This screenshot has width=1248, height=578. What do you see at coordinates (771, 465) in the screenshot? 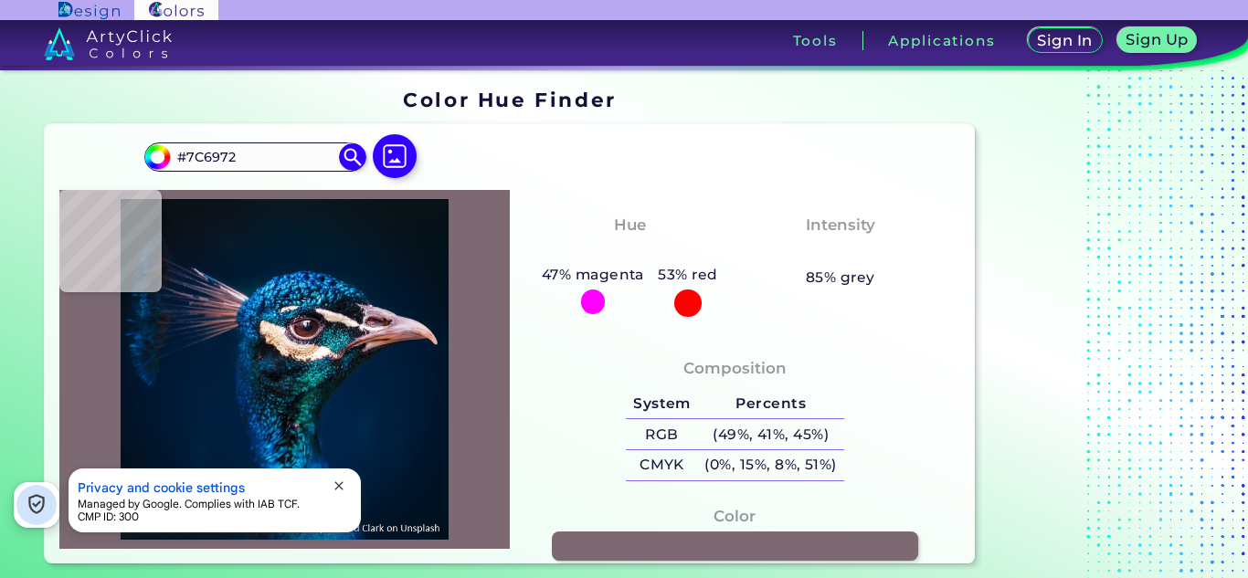
I see `h5: (0%, 15%, 8%, 51%)` at bounding box center [771, 465].